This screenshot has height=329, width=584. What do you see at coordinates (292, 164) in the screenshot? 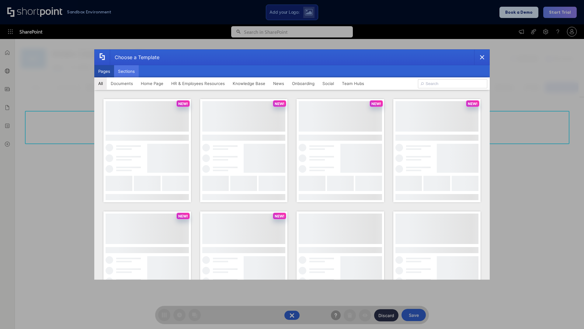
I see `div: template selector` at bounding box center [292, 164].